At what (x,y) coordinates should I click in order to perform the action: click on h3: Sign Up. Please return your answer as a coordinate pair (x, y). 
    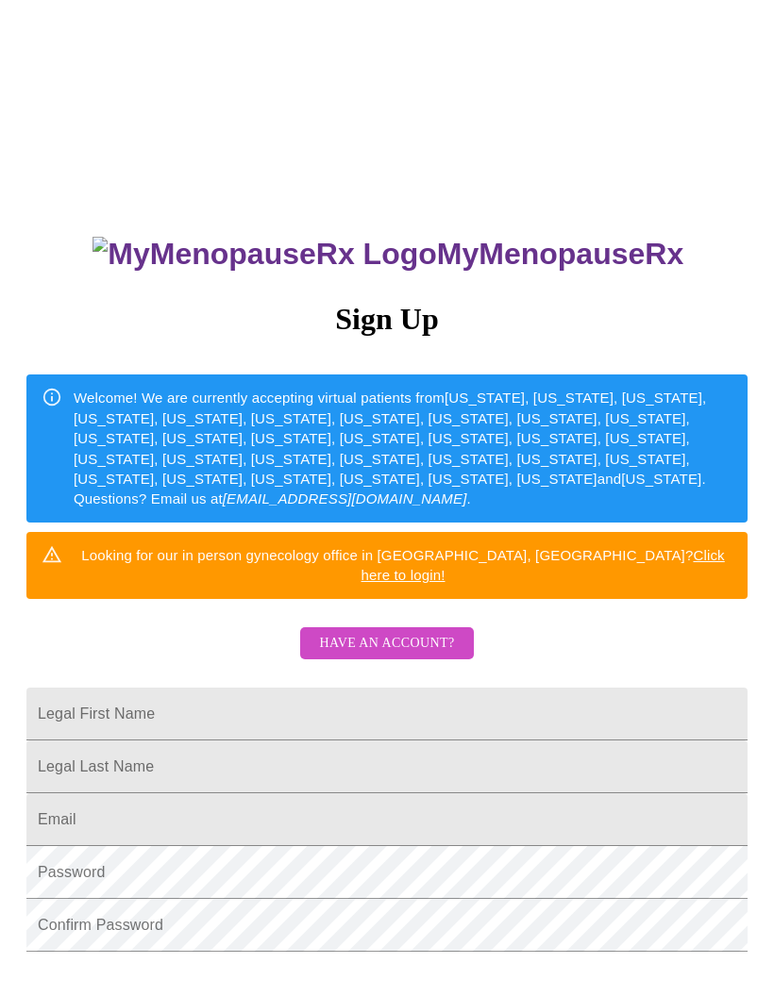
    Looking at the image, I should click on (387, 319).